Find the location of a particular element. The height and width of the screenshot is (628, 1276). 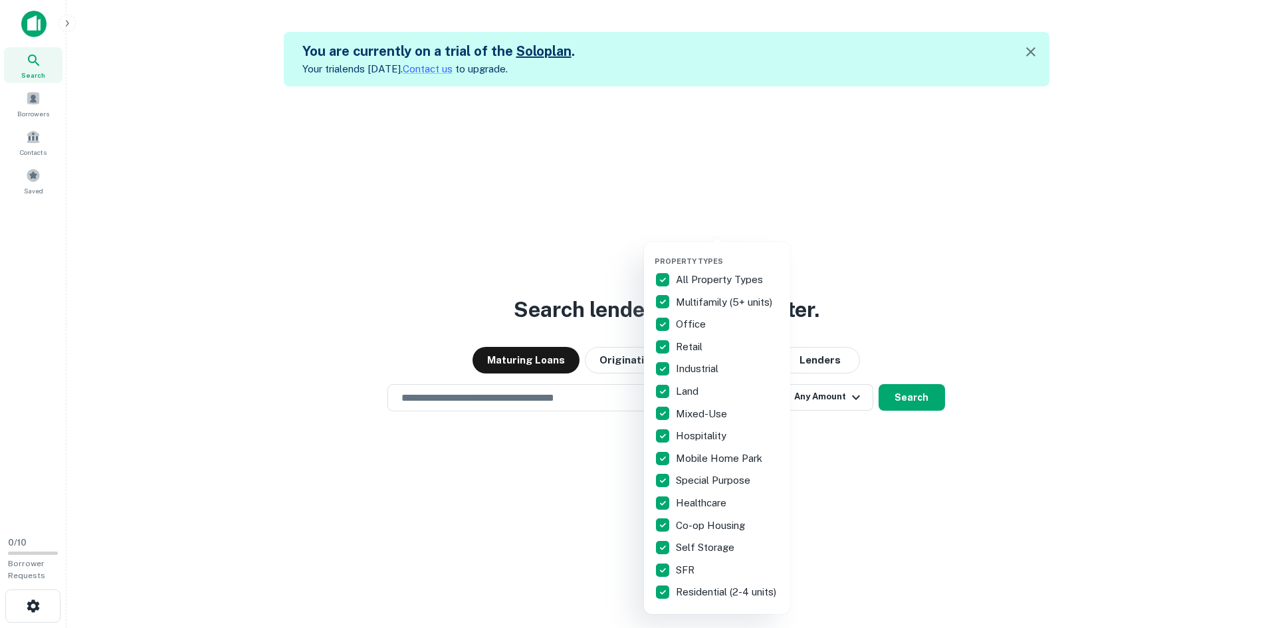

p: Co-op Housing is located at coordinates (712, 526).